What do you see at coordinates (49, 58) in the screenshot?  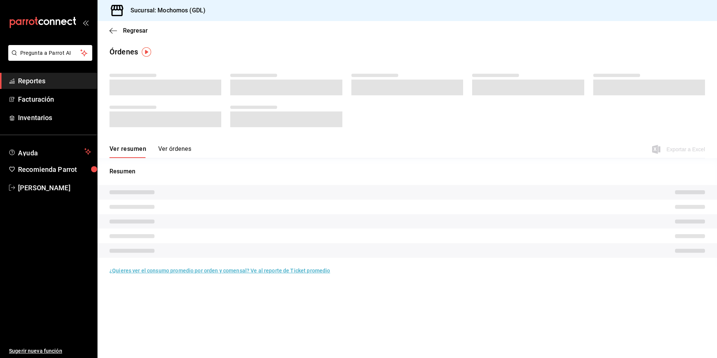 I see `a: Pregunta a Parrot AI` at bounding box center [49, 58].